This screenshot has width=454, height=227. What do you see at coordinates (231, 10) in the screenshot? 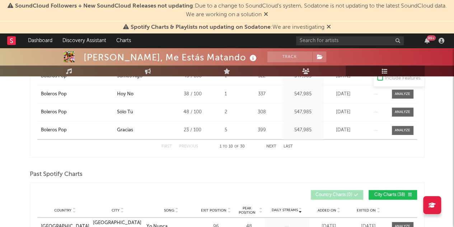
I see `span: : Due to a change to SoundCloud's system, Sodatone is not updating to the latest SoundCloud data....` at bounding box center [231, 10].